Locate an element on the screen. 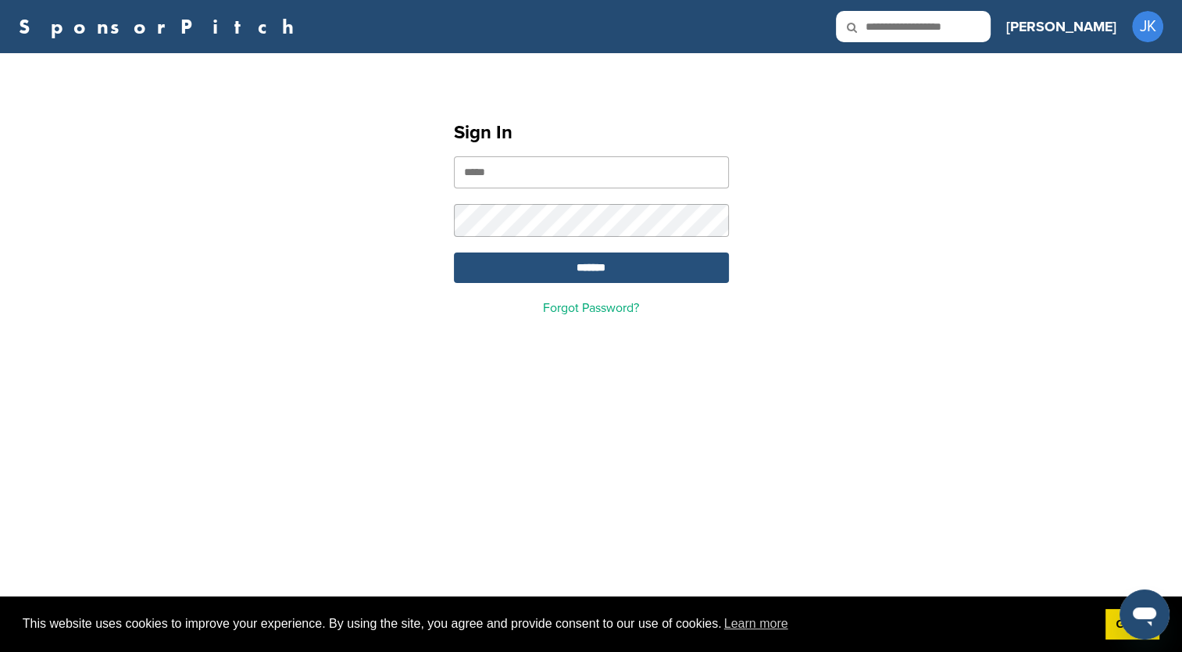 This screenshot has height=652, width=1182. a: learn more about cookies is located at coordinates (756, 624).